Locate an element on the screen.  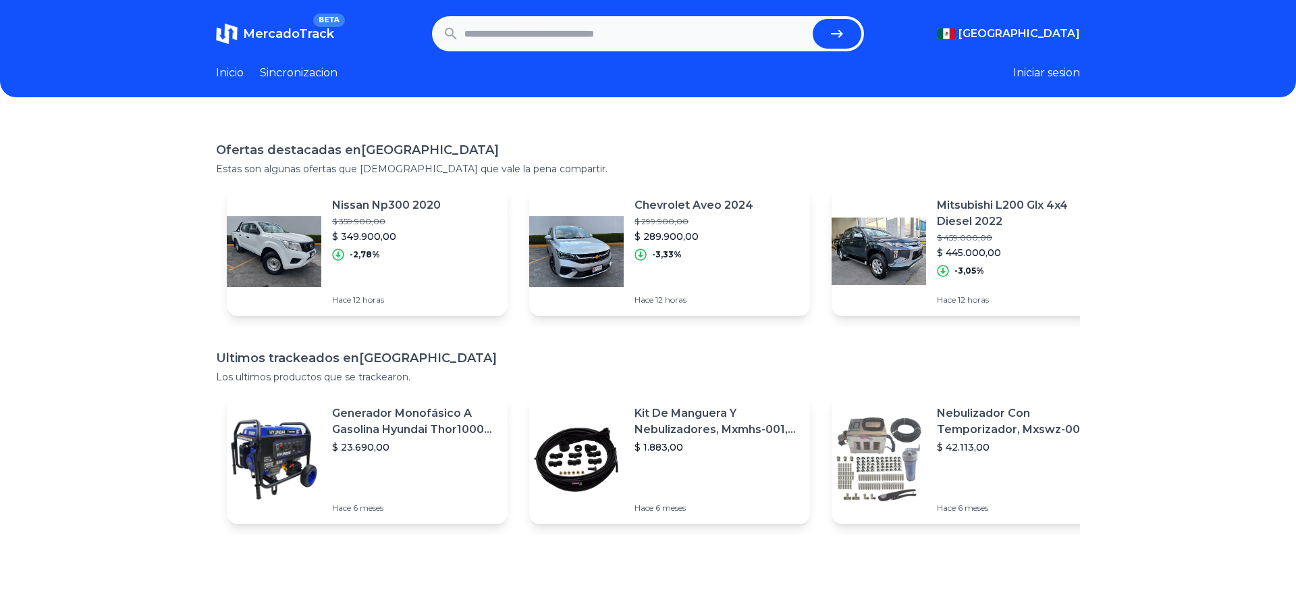
button: Iniciar sesion is located at coordinates (1047, 73).